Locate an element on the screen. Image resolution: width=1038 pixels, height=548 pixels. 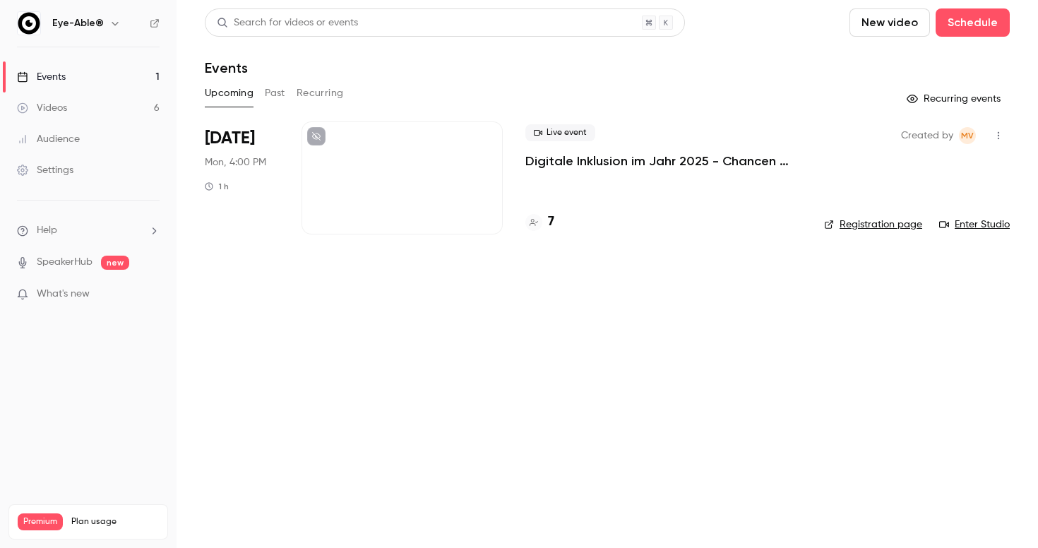
div: Settings is located at coordinates (45, 170).